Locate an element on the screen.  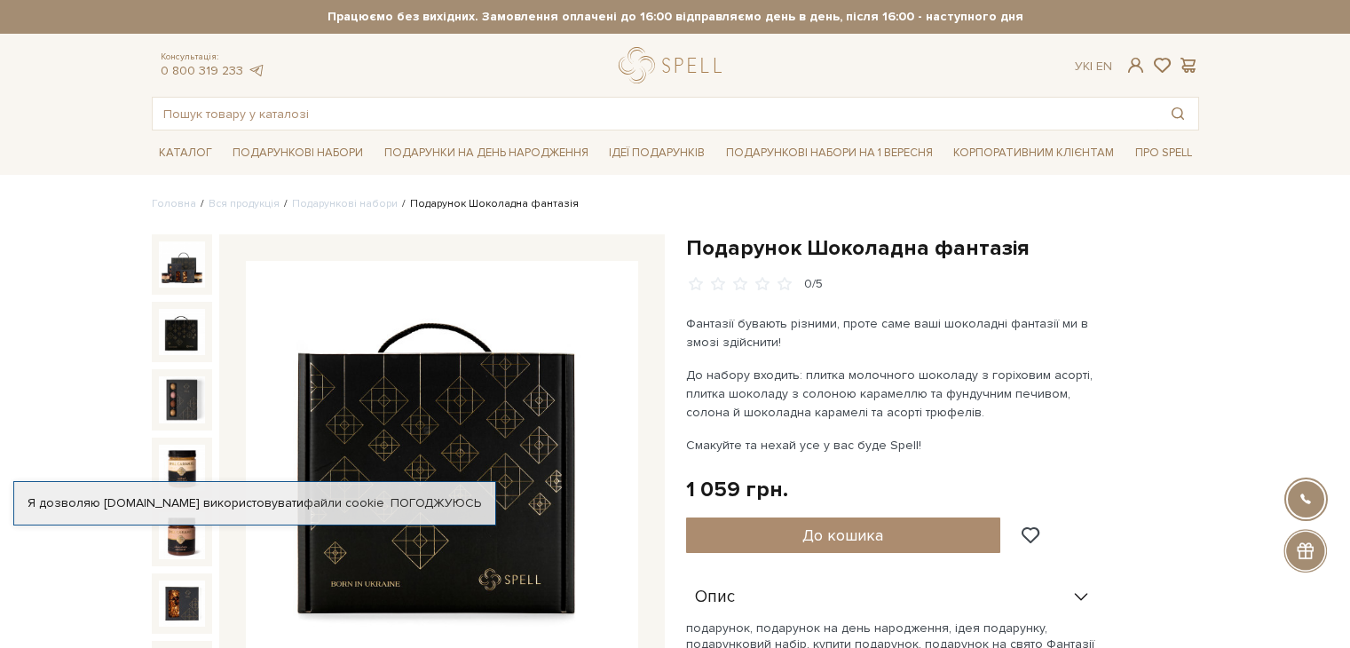
li: Подарунок Шоколадна фантазія is located at coordinates (488, 204).